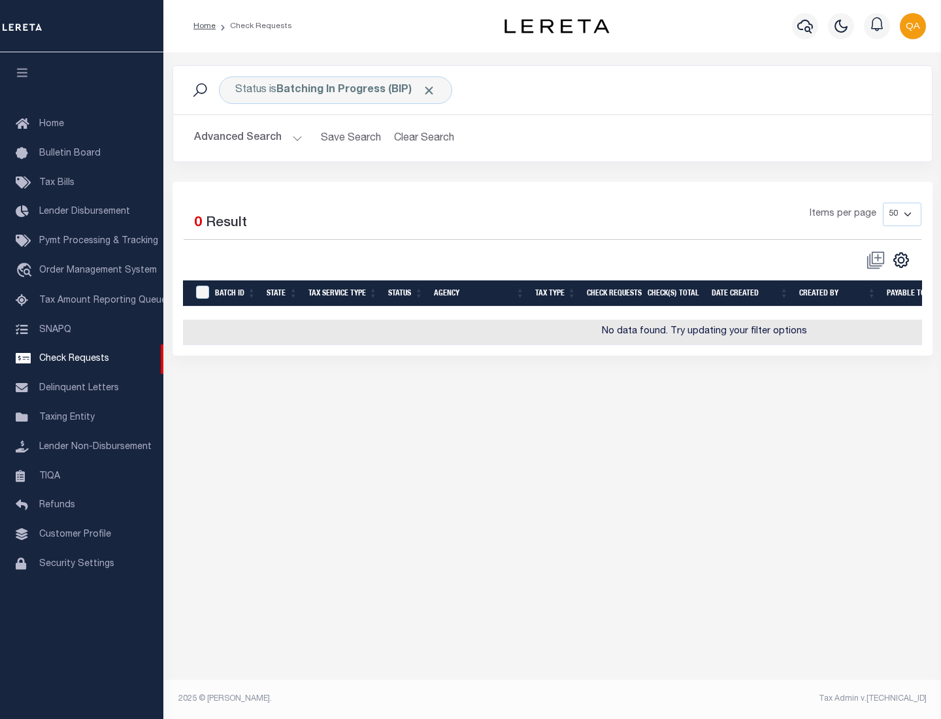 This screenshot has width=941, height=719. Describe the element at coordinates (674, 293) in the screenshot. I see `th: Check(s) Total` at that location.